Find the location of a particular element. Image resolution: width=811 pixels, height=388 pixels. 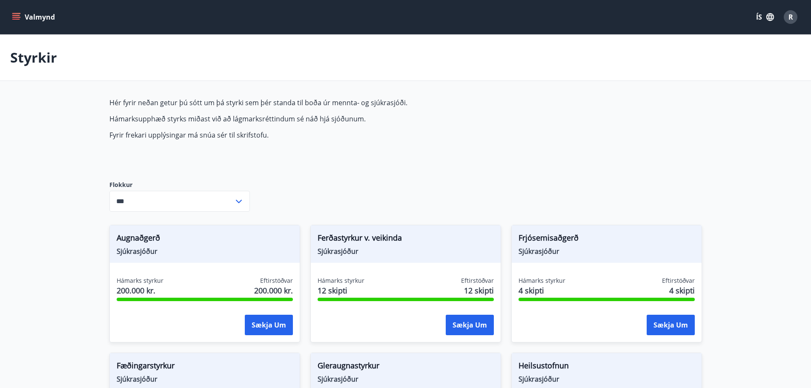

span: Ferðastyrkur v. veikinda is located at coordinates (406, 239).